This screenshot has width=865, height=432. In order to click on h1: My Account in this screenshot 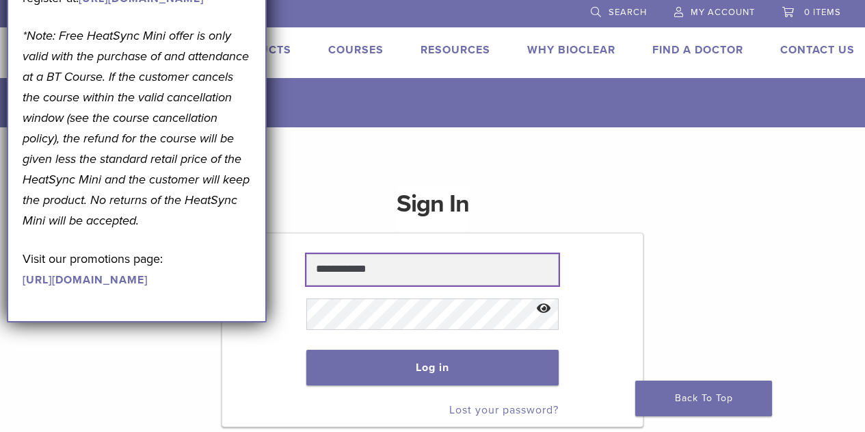, I will do `click(449, 103)`.